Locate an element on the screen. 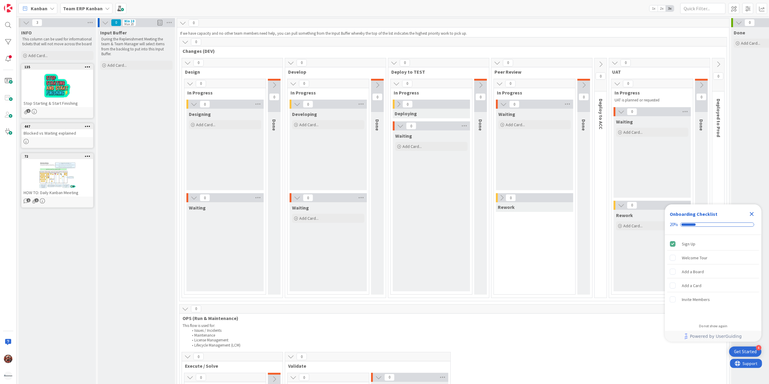 The height and width of the screenshot is (384, 769). span: Deploy to ACC is located at coordinates (601, 114).